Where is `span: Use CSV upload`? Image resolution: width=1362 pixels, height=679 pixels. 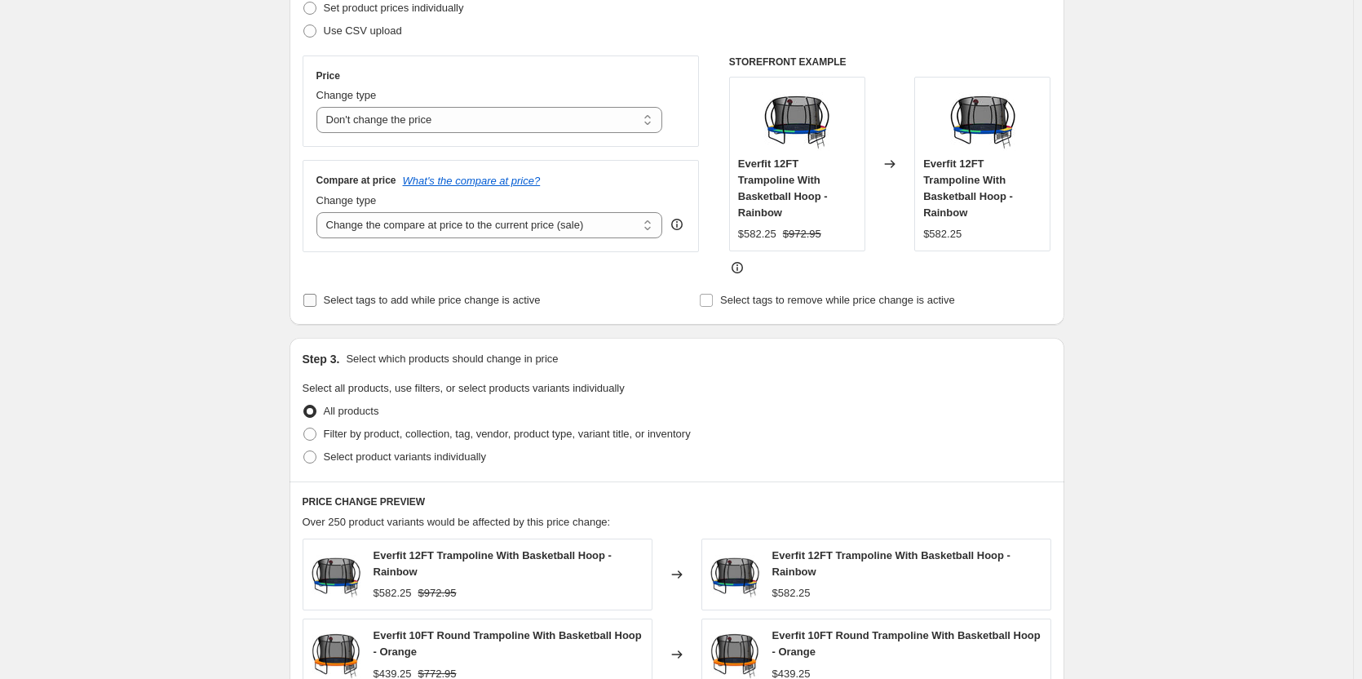 span: Use CSV upload is located at coordinates (363, 30).